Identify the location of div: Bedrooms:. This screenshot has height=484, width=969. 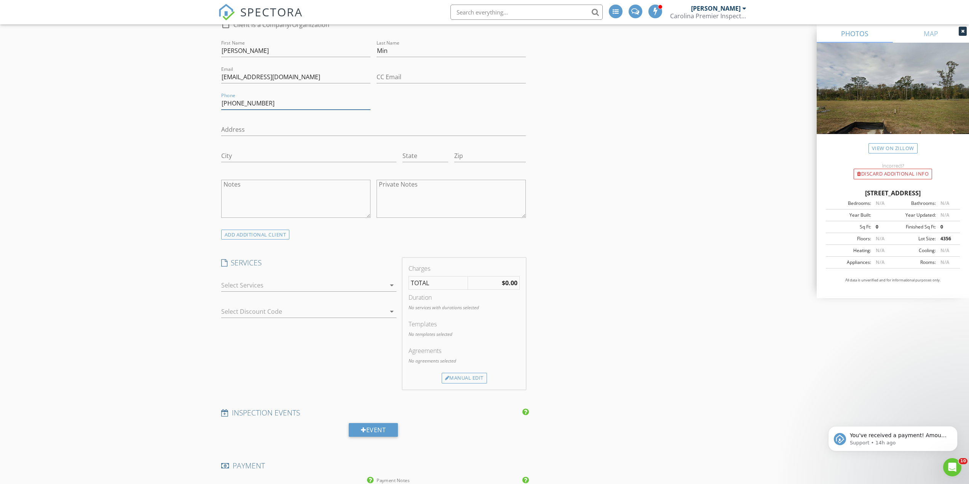
(850, 203).